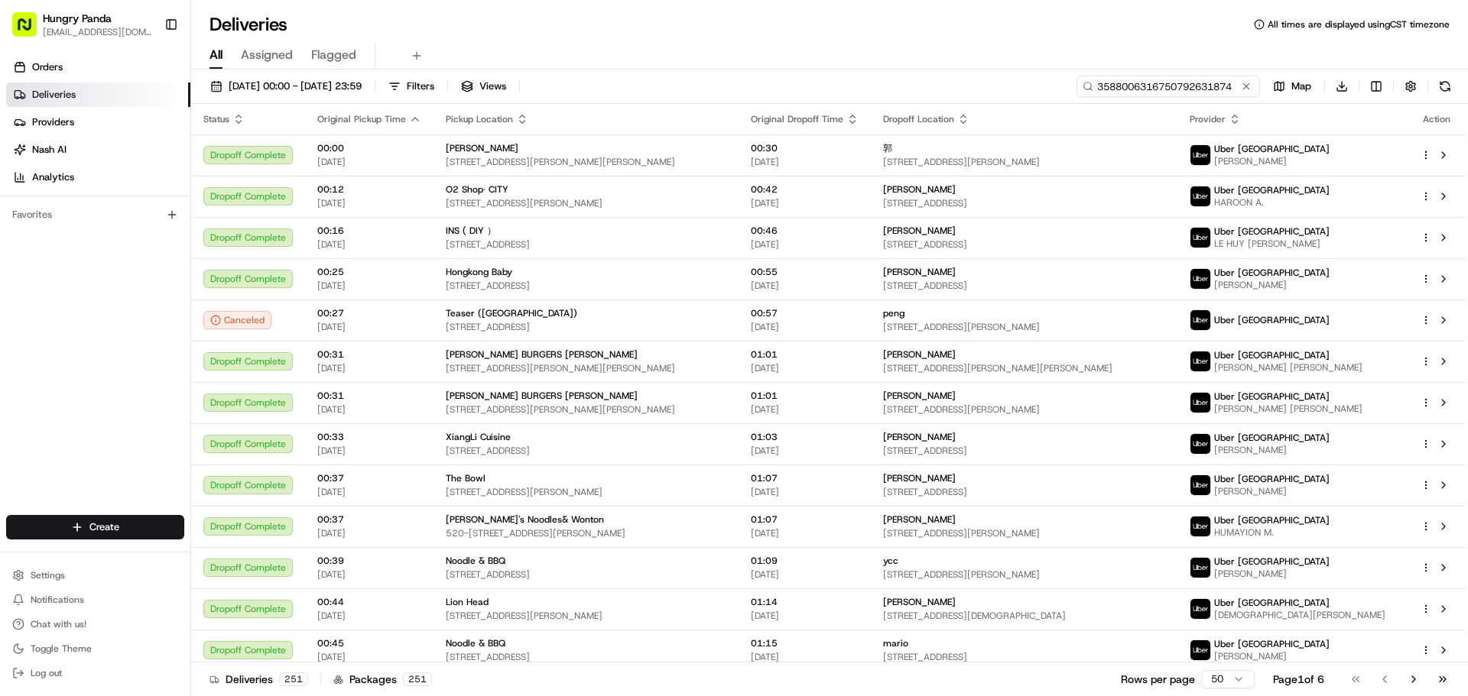 This screenshot has height=696, width=1468. I want to click on span: All times are displayed using CST timezone, so click(1358, 24).